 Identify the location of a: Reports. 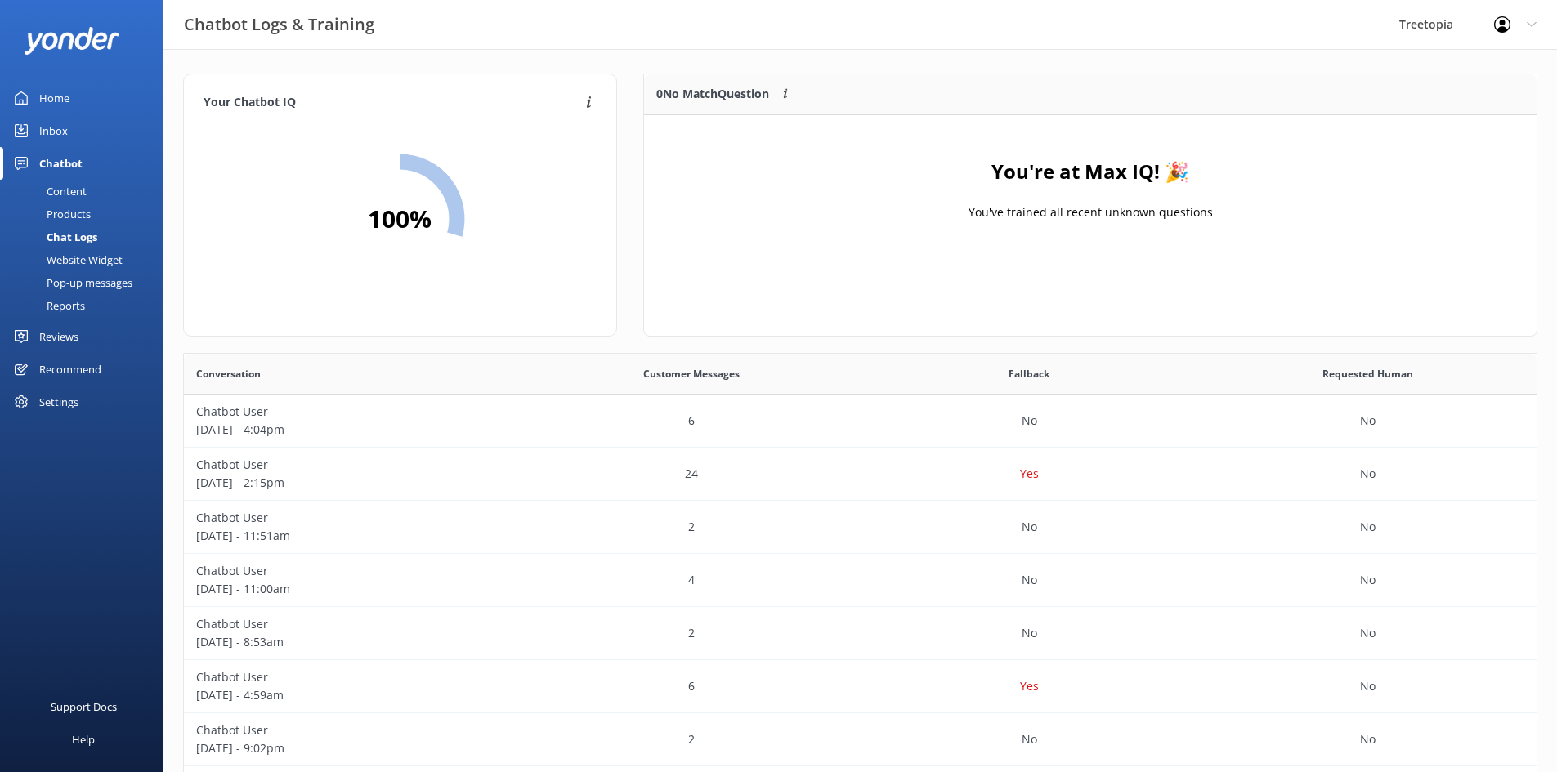
(87, 306).